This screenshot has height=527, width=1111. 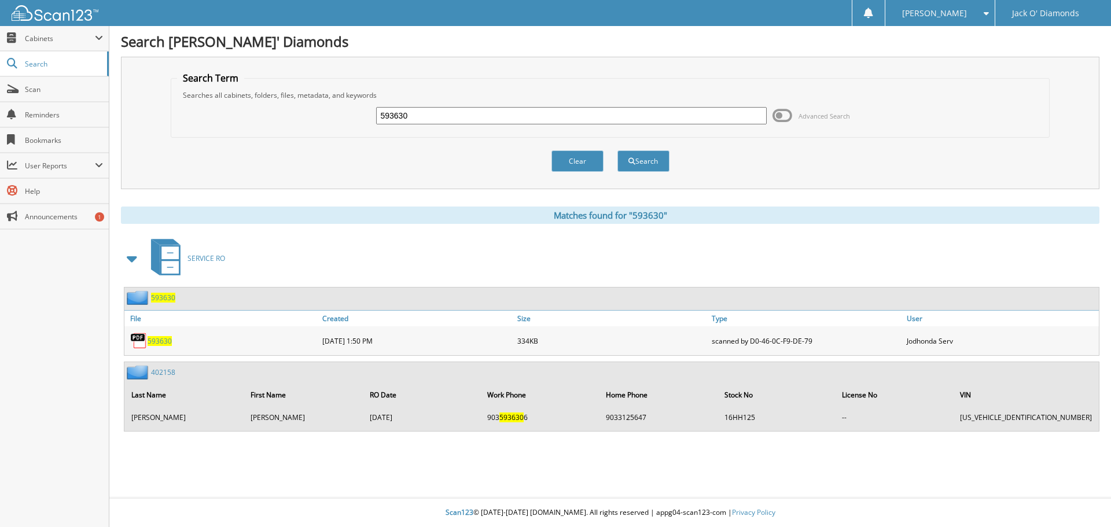 I want to click on a: File, so click(x=222, y=318).